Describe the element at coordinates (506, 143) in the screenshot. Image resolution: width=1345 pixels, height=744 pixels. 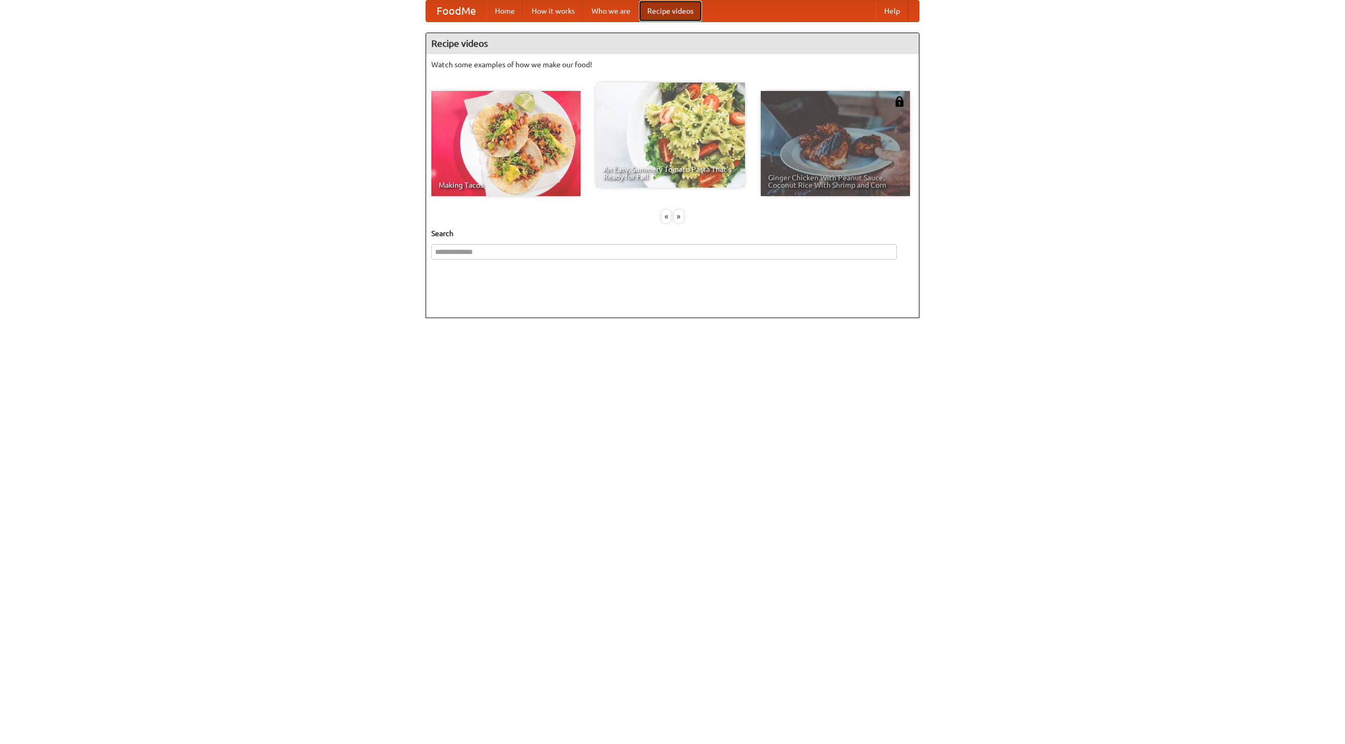
I see `a: Making Tacos` at that location.